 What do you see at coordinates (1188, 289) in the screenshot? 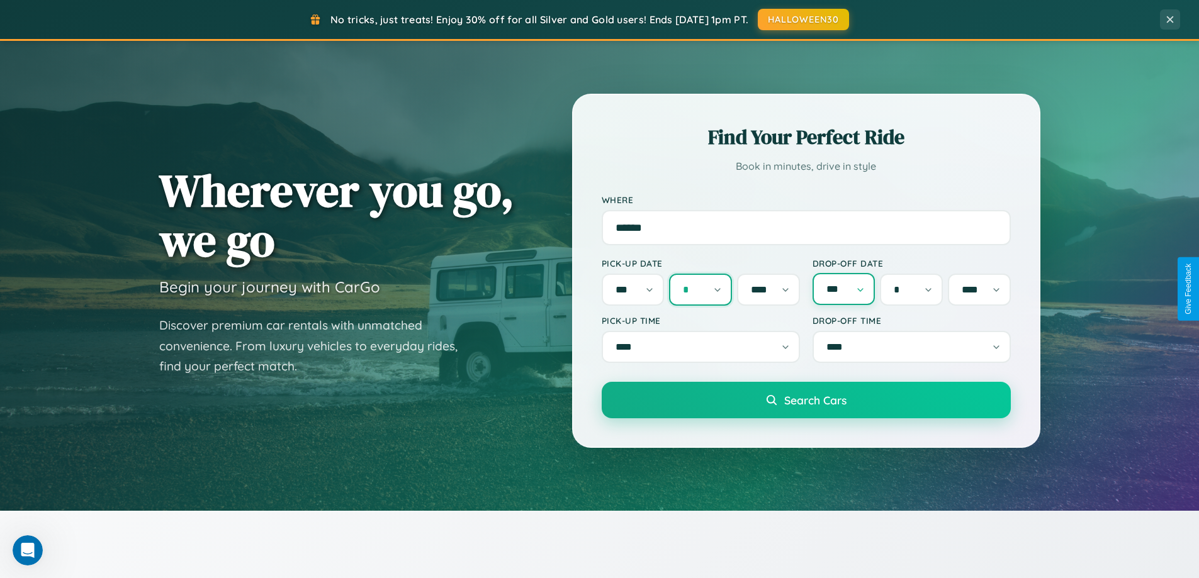
I see `div: Give Feedback` at bounding box center [1188, 289].